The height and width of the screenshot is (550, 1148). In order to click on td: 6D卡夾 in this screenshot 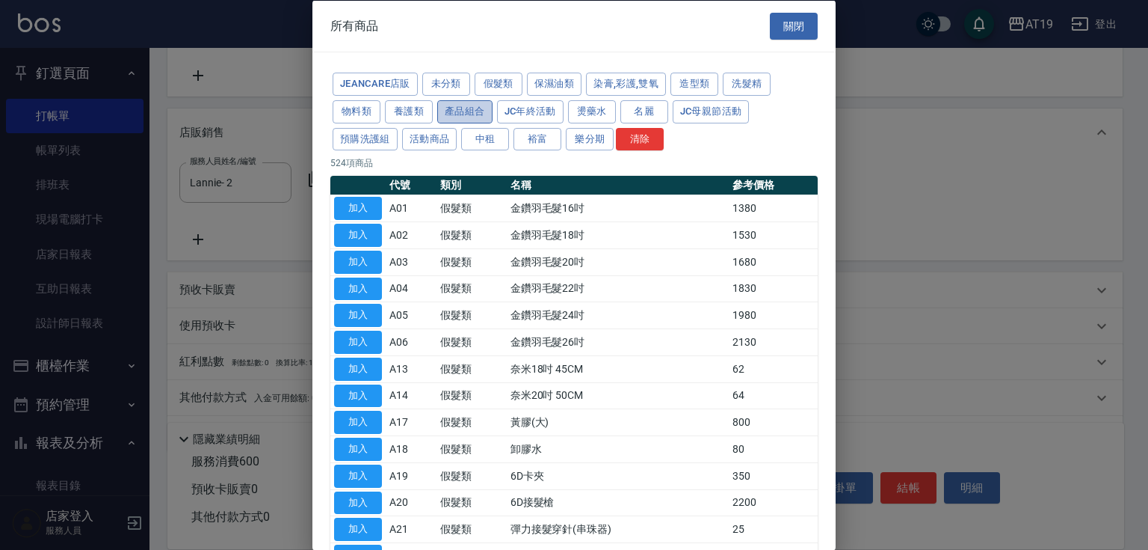, I will do `click(618, 476)`.